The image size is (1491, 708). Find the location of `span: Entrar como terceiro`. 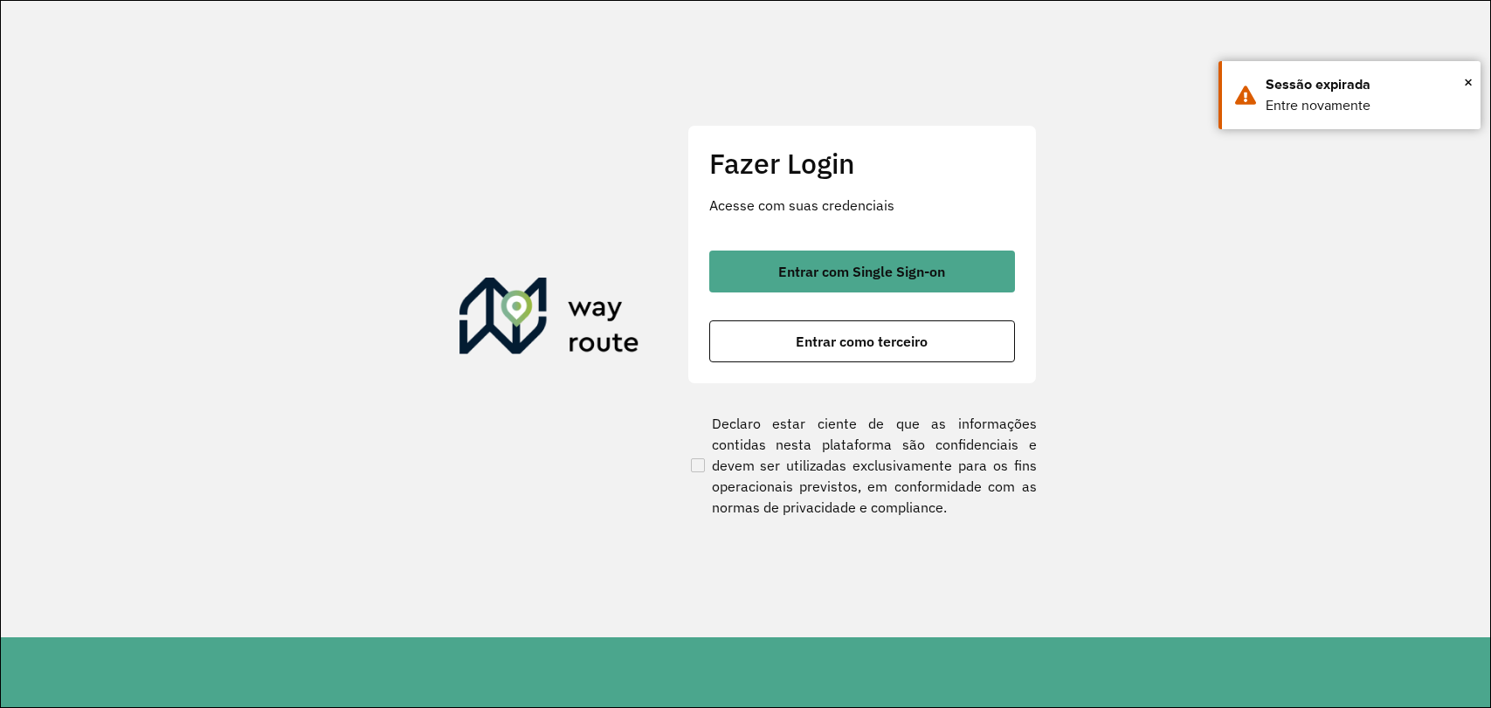

span: Entrar como terceiro is located at coordinates (861, 342).